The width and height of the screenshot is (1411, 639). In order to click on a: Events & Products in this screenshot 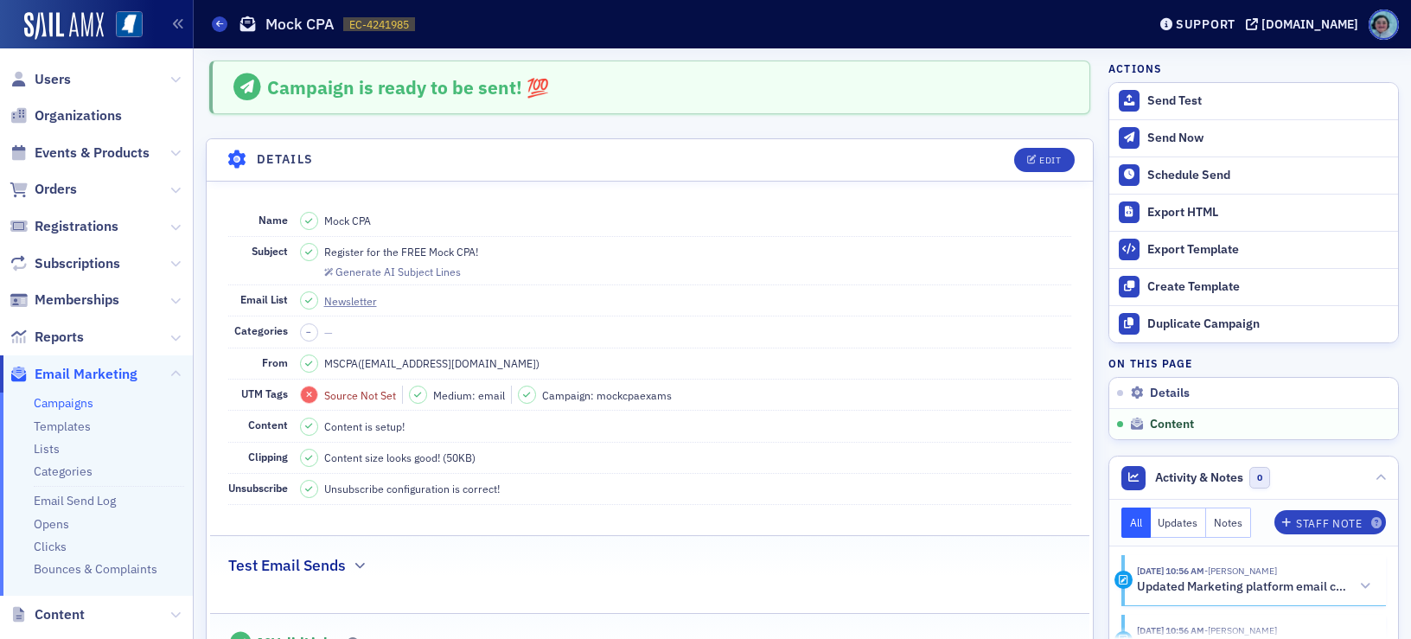, I will do `click(80, 153)`.